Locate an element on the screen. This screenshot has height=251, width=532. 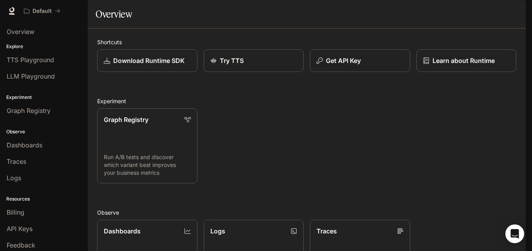
p: Graph Registry is located at coordinates (126, 120).